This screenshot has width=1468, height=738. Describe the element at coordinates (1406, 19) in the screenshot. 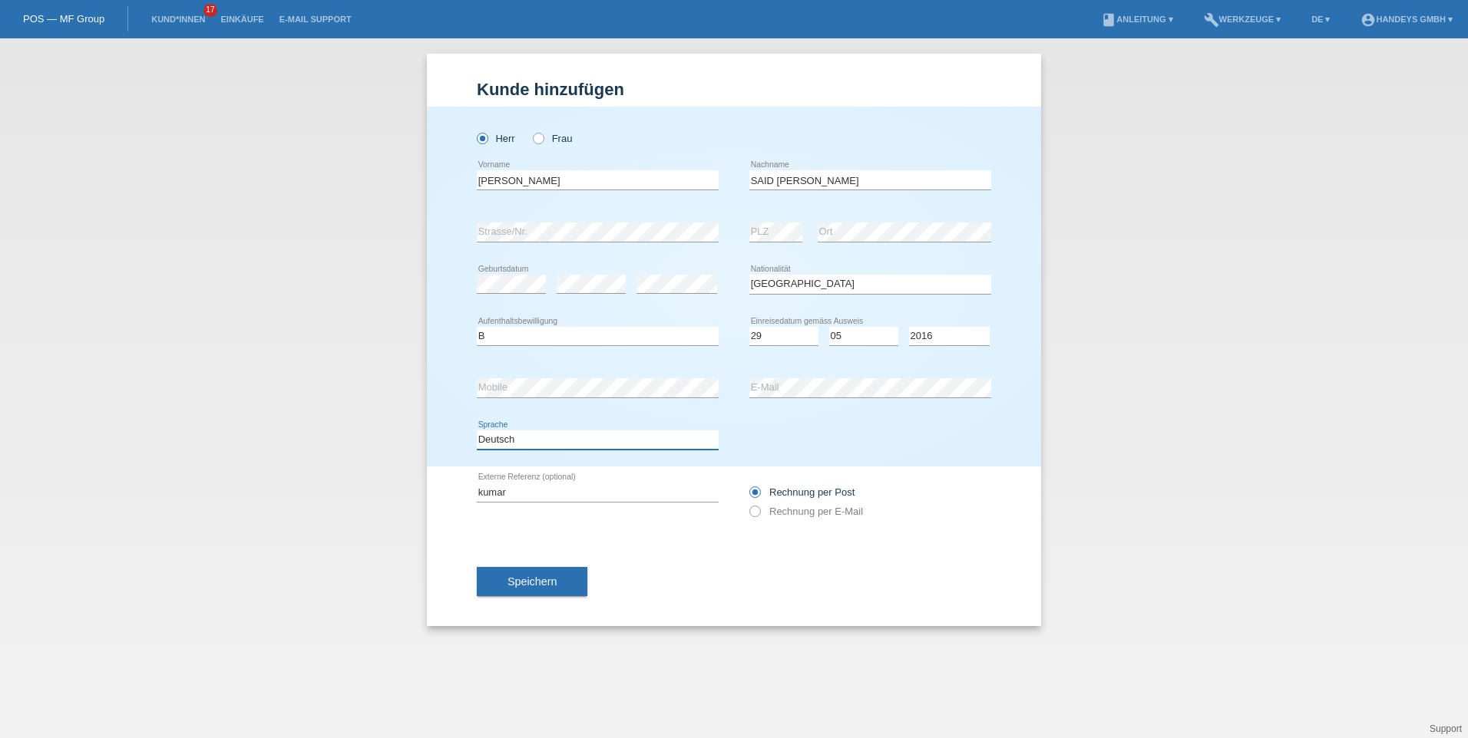

I see `a: account_circleHandeys GmbH ▾` at that location.